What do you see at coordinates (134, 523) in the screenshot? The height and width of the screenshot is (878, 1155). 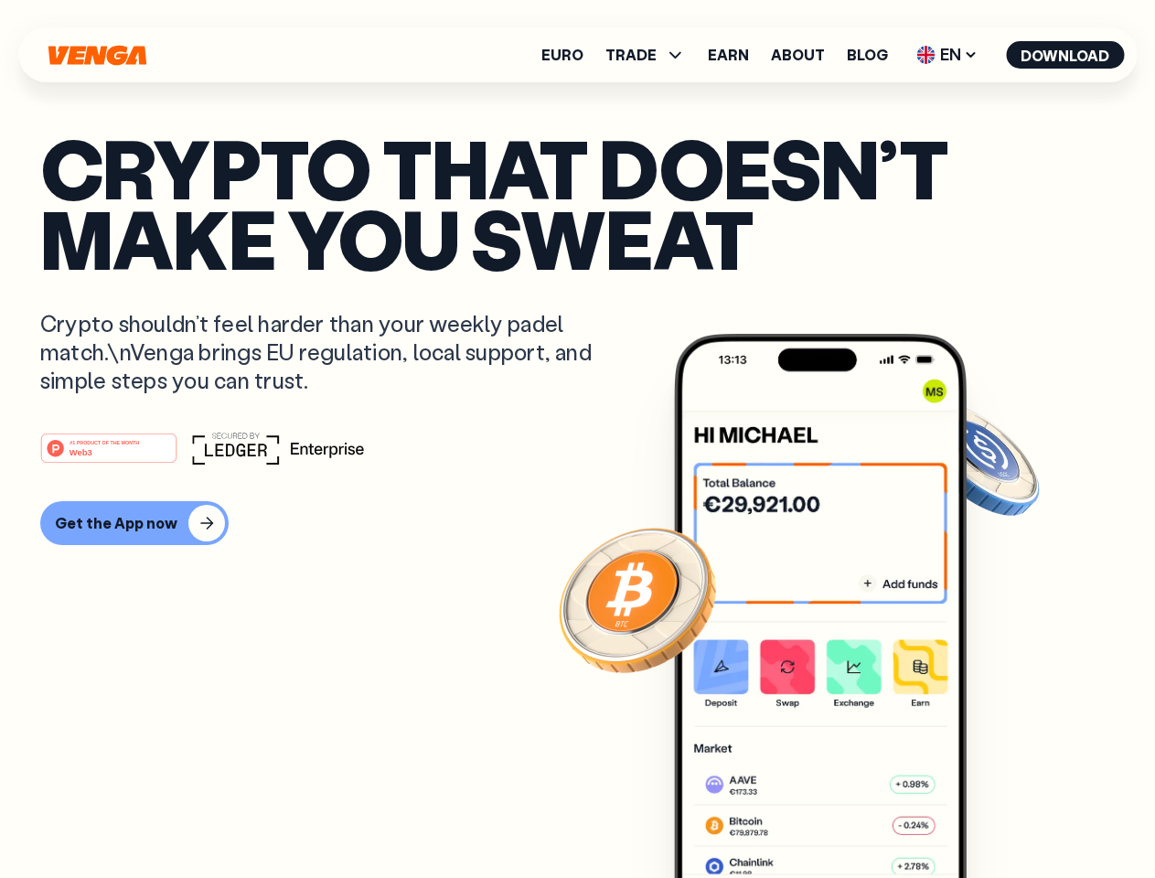 I see `button: Get the App now` at bounding box center [134, 523].